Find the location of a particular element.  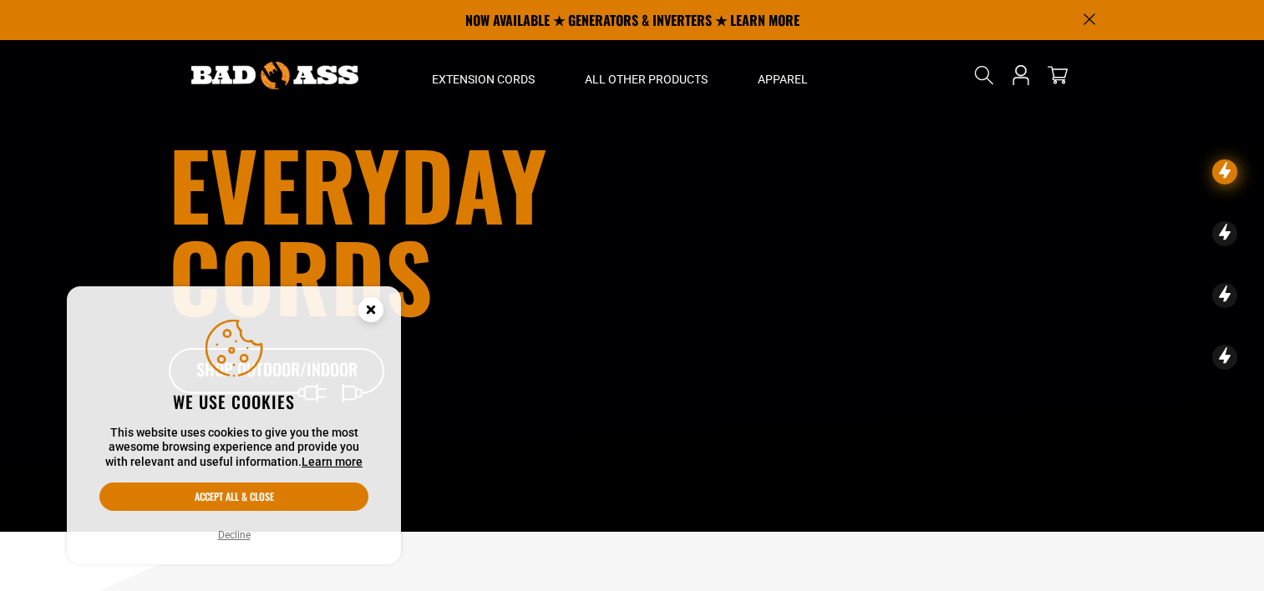

aside: Cookie Consent is located at coordinates (234, 426).